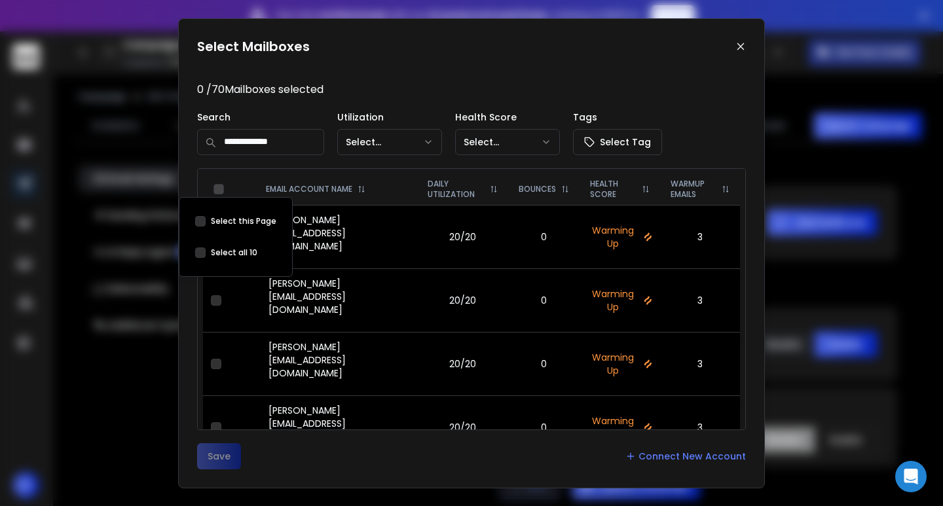 This screenshot has width=943, height=506. Describe the element at coordinates (261, 117) in the screenshot. I see `p: Search` at that location.